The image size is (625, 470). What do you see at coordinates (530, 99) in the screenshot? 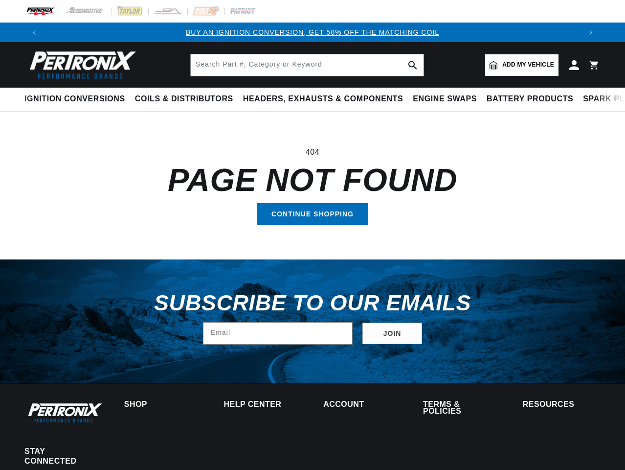
I see `summary: Battery Products` at bounding box center [530, 99].